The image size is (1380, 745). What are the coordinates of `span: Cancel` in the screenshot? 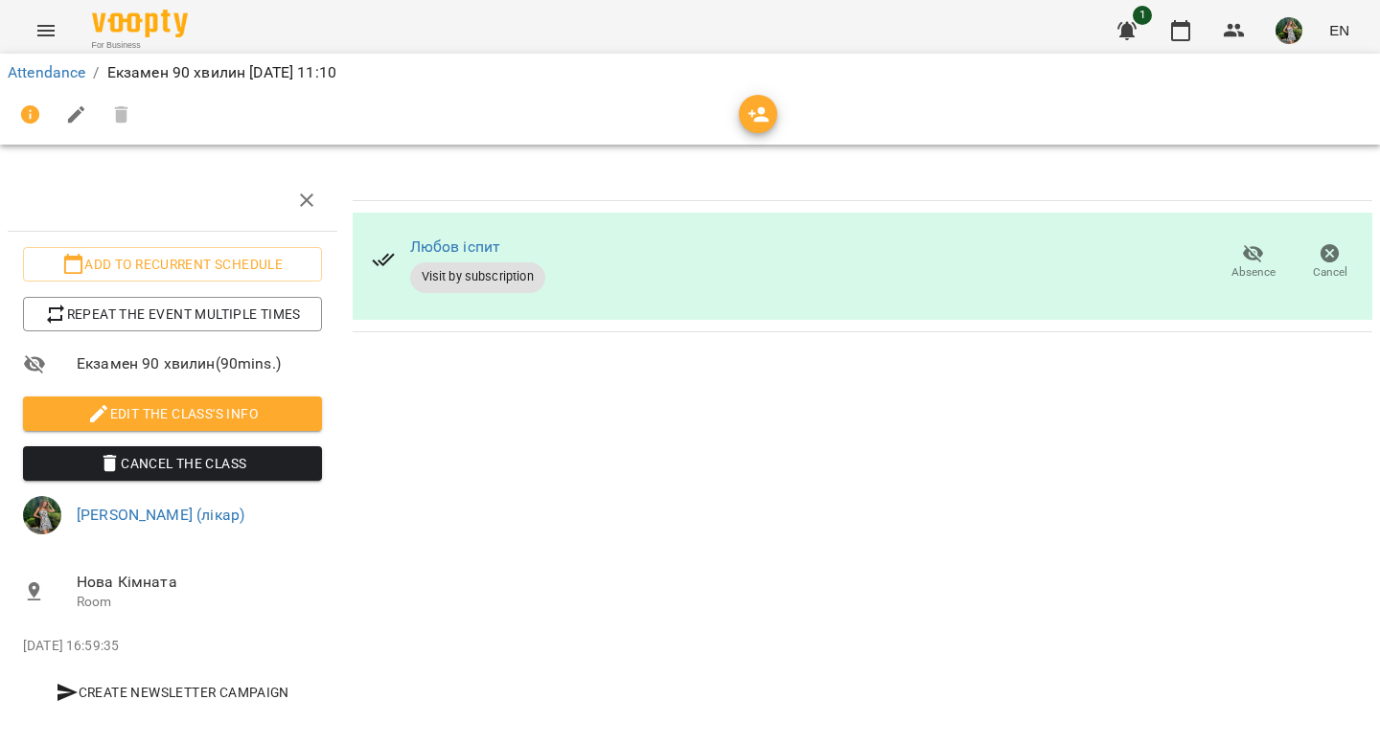 It's located at (1330, 272).